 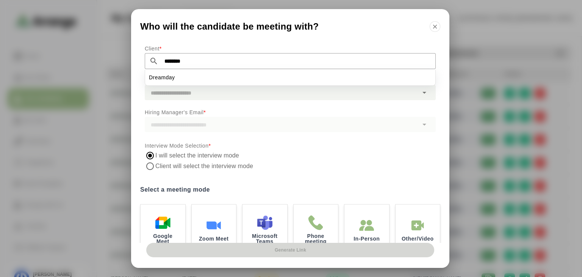 What do you see at coordinates (316, 223) in the screenshot?
I see `img: Phone meeting` at bounding box center [316, 223].